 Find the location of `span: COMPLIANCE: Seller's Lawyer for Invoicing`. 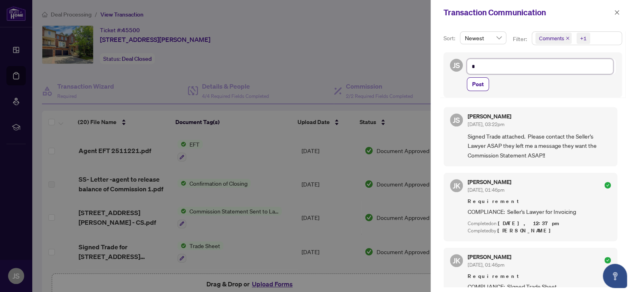

span: COMPLIANCE: Seller's Lawyer for Invoicing is located at coordinates (539, 212).